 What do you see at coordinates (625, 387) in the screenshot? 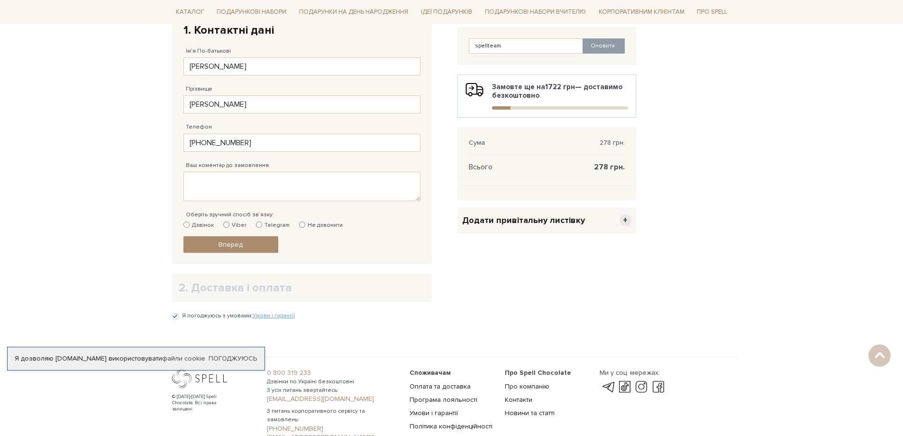
I see `a: tik-tok` at bounding box center [625, 387].